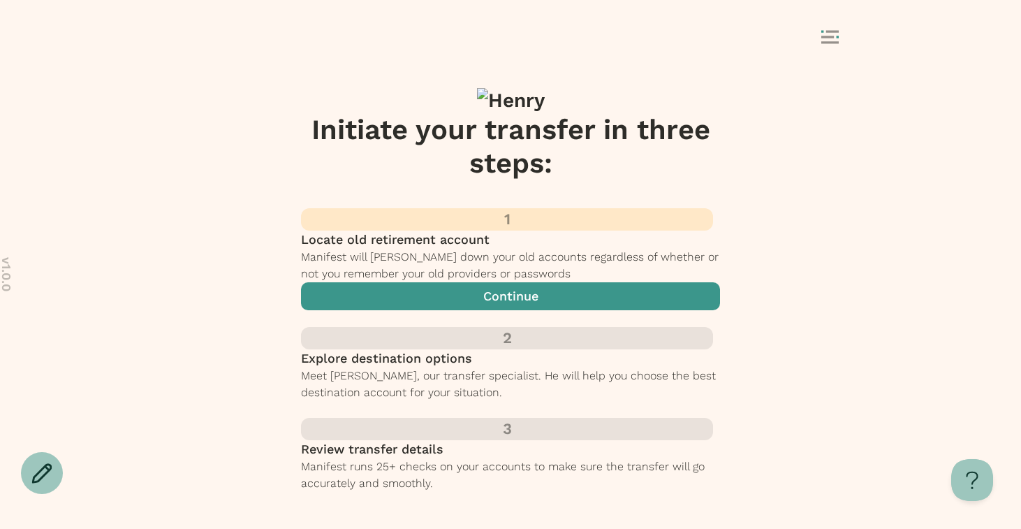 The height and width of the screenshot is (529, 1021). What do you see at coordinates (386, 357) in the screenshot?
I see `span: Explore destination options` at bounding box center [386, 357].